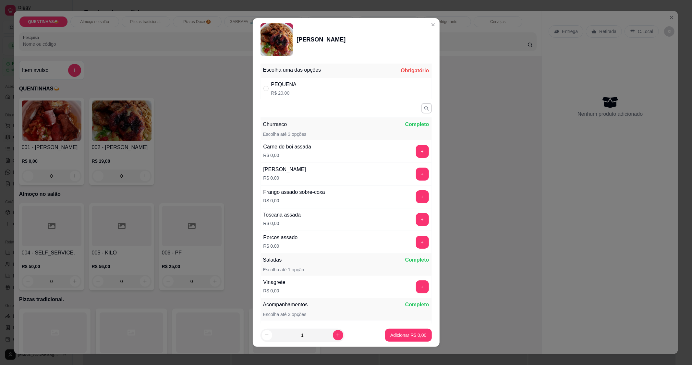 Image resolution: width=692 pixels, height=365 pixels. Describe the element at coordinates (415, 71) in the screenshot. I see `div: Obrigatório` at that location.